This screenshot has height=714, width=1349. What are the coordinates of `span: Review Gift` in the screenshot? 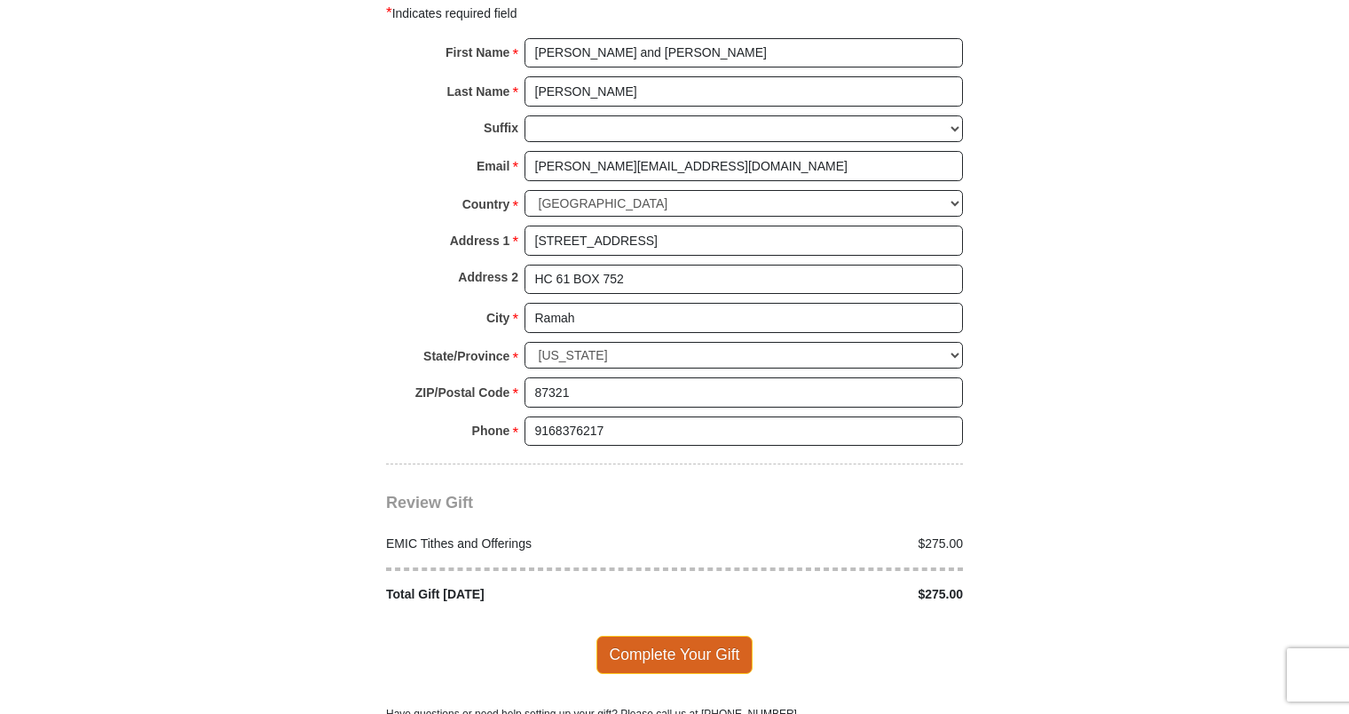 It's located at (430, 502).